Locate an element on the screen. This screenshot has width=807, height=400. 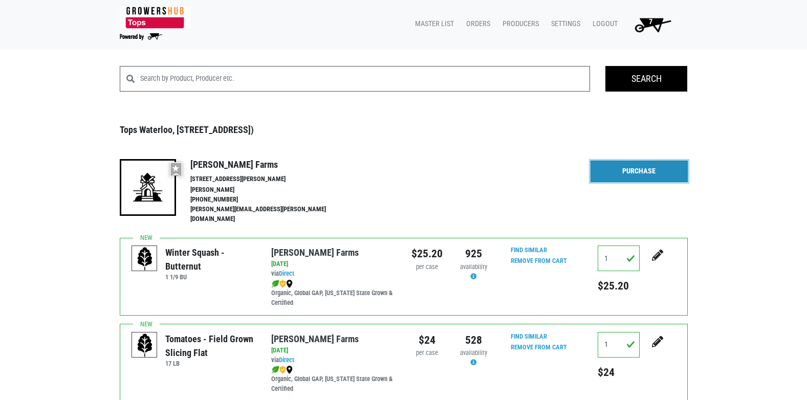
div: 925 is located at coordinates (473, 254).